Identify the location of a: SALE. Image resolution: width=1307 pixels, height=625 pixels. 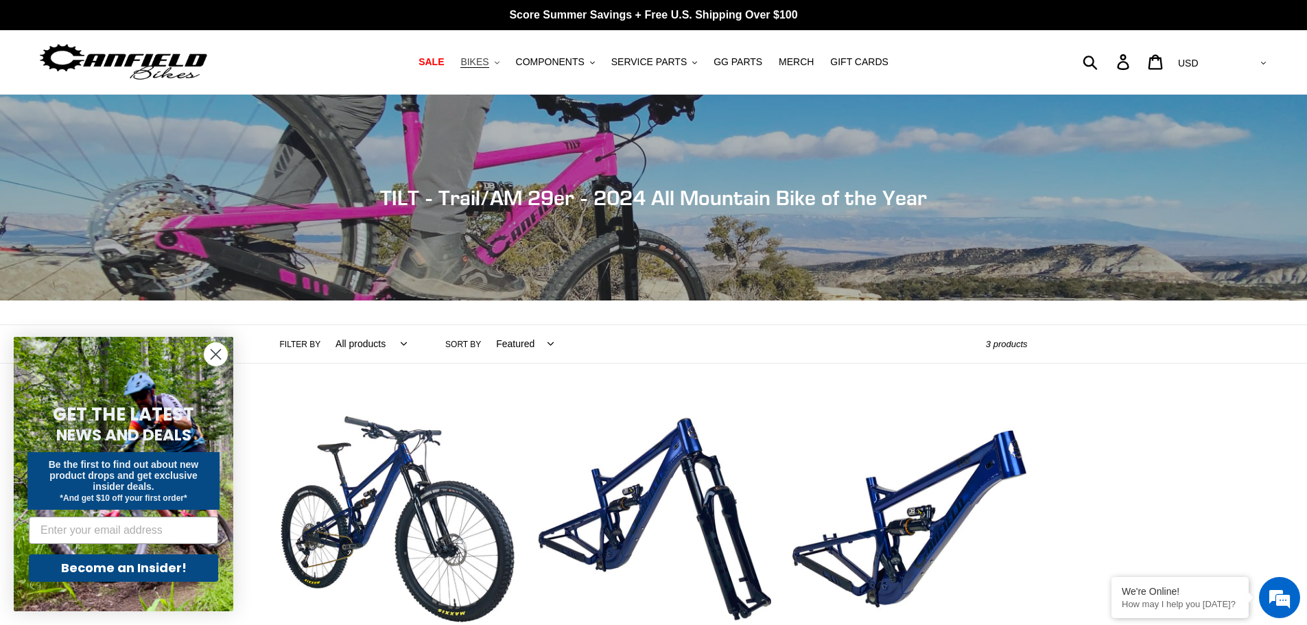
(431, 62).